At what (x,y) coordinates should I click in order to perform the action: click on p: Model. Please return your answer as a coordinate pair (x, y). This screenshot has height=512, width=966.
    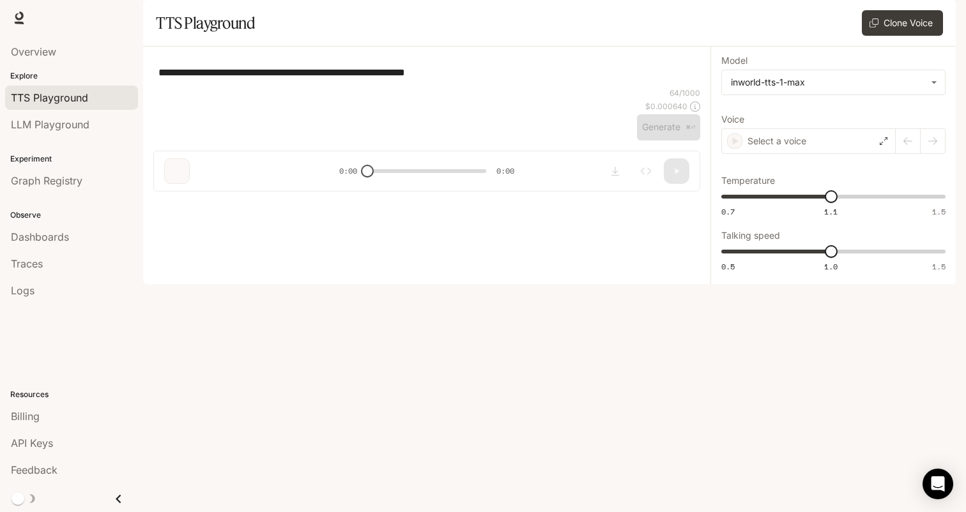
    Looking at the image, I should click on (734, 61).